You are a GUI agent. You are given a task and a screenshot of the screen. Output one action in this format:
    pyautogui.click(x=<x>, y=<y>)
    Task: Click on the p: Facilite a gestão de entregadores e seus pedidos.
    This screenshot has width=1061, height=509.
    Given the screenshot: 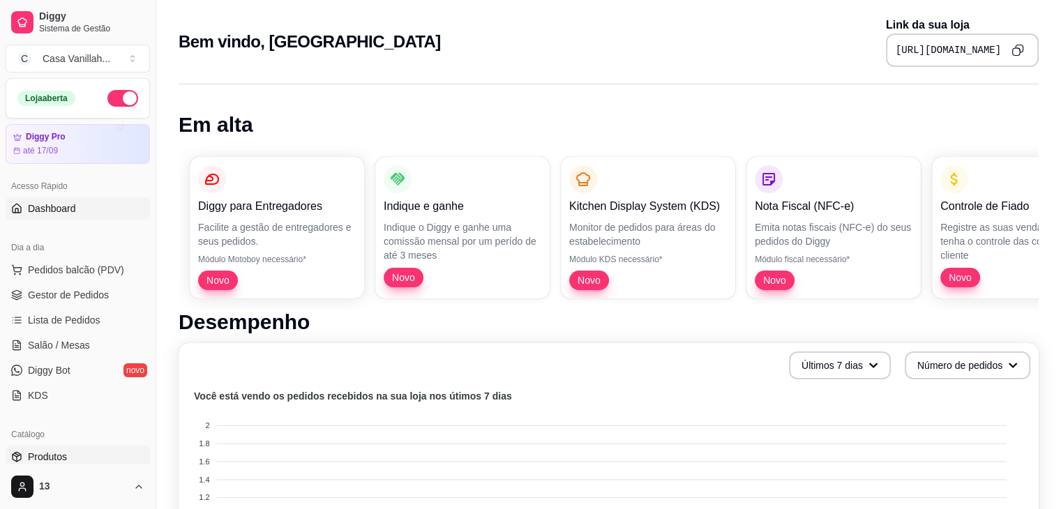 What is the action you would take?
    pyautogui.click(x=277, y=234)
    